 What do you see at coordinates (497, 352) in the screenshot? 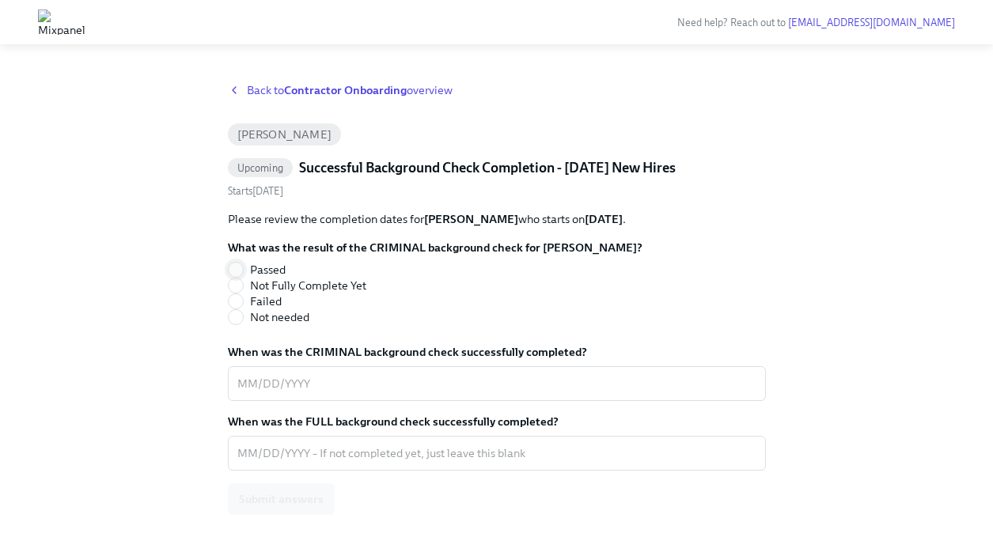
I see `label: When was the CRIMINAL background check successfully completed?` at bounding box center [497, 352].